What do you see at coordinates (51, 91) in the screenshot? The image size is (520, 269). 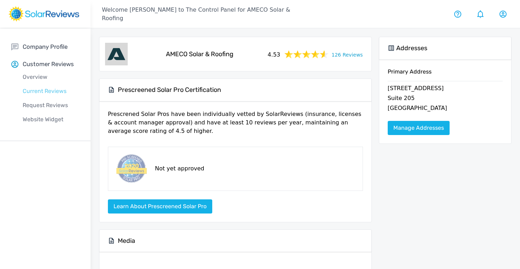 I see `a: Current Reviews` at bounding box center [51, 91].